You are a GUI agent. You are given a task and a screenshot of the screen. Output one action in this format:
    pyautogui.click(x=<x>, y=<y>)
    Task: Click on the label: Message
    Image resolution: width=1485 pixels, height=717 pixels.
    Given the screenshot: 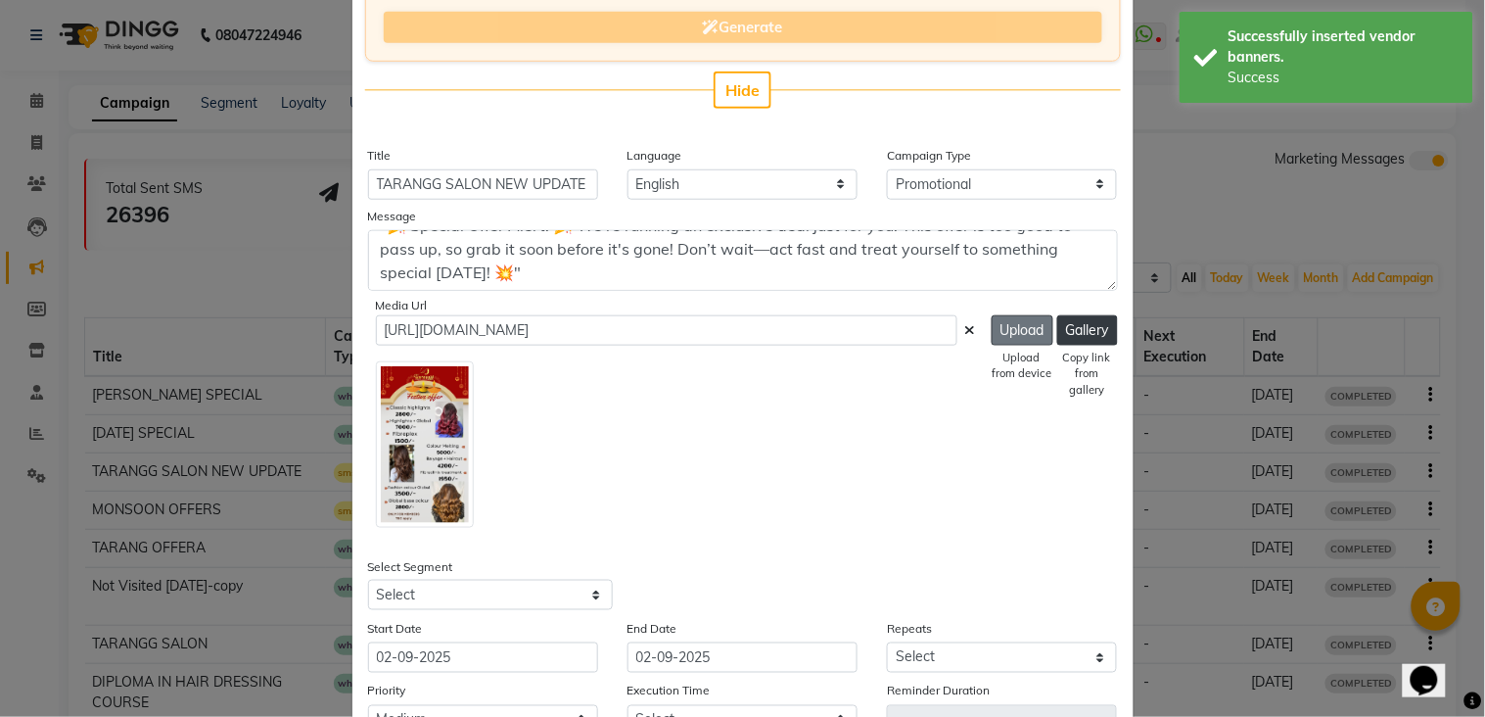 What is the action you would take?
    pyautogui.click(x=393, y=216)
    